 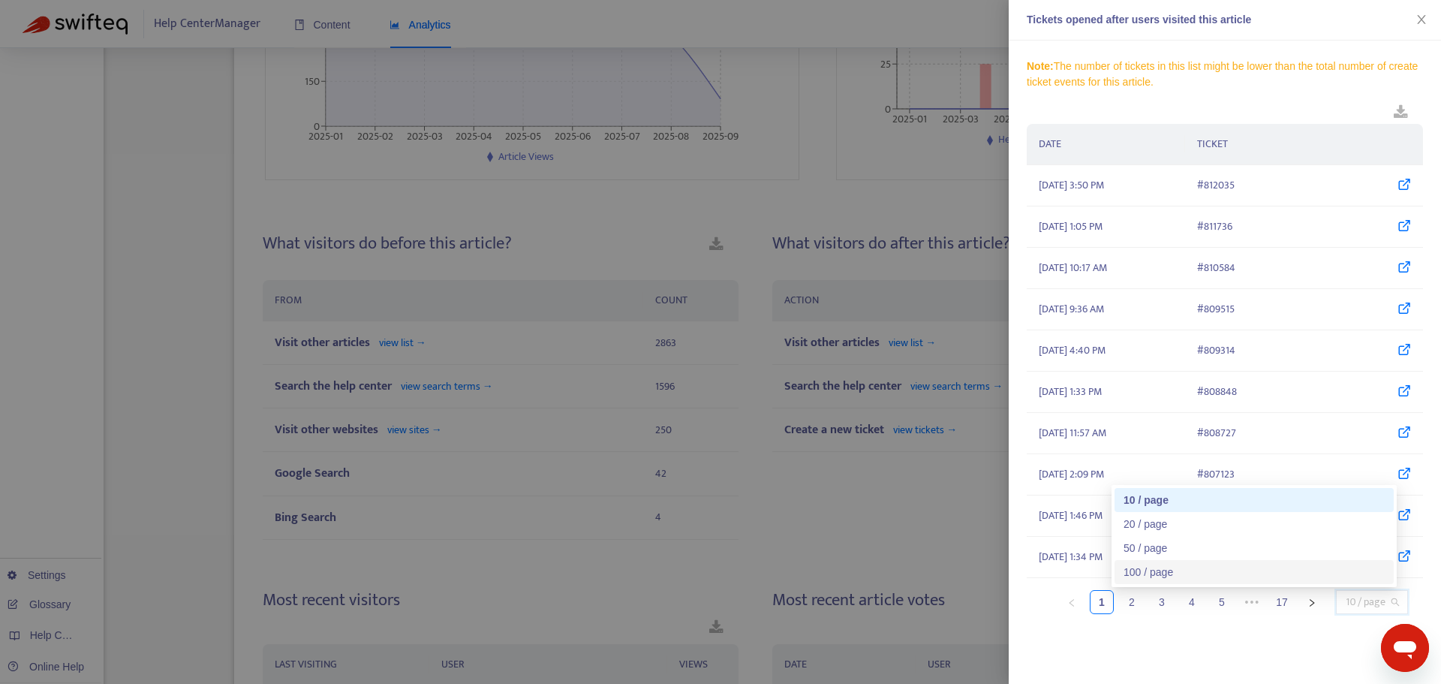 What do you see at coordinates (1216, 268) in the screenshot?
I see `span: # 810584` at bounding box center [1216, 268].